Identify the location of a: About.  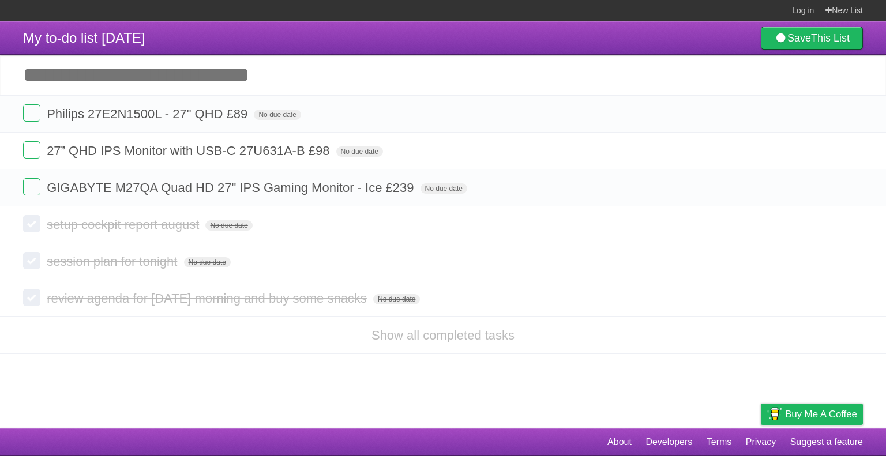
(619, 442).